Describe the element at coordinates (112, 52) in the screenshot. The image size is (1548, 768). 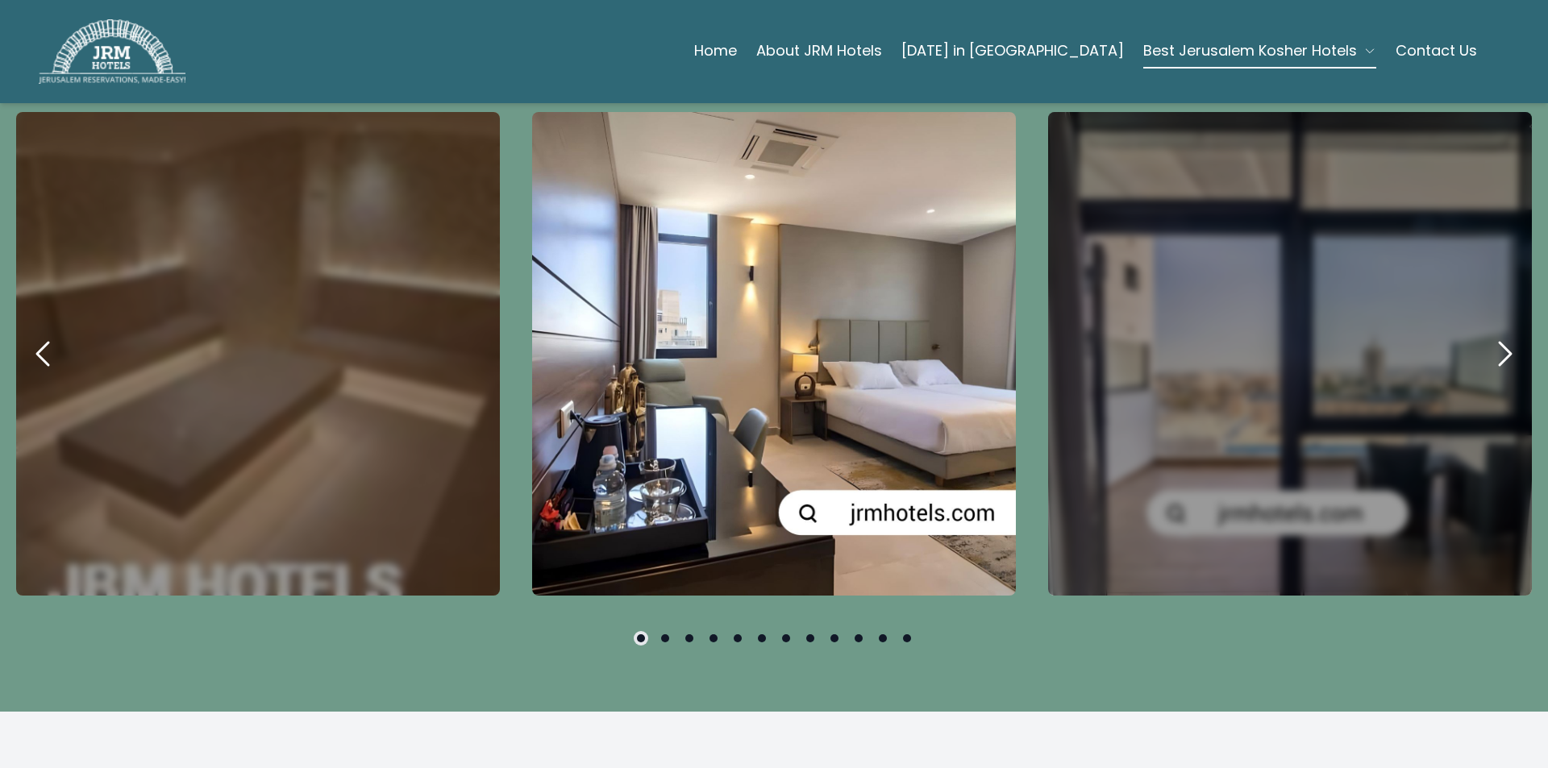
I see `img: JRM Hotels` at that location.